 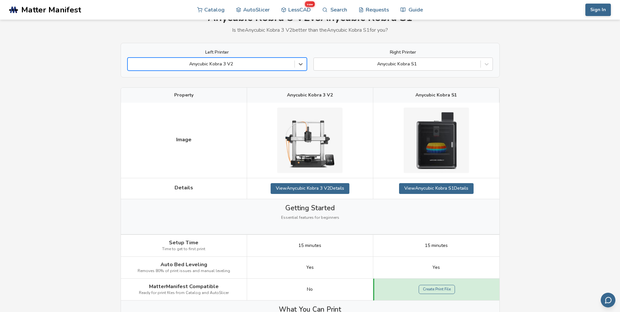 What do you see at coordinates (184, 139) in the screenshot?
I see `span: Image` at bounding box center [184, 139].